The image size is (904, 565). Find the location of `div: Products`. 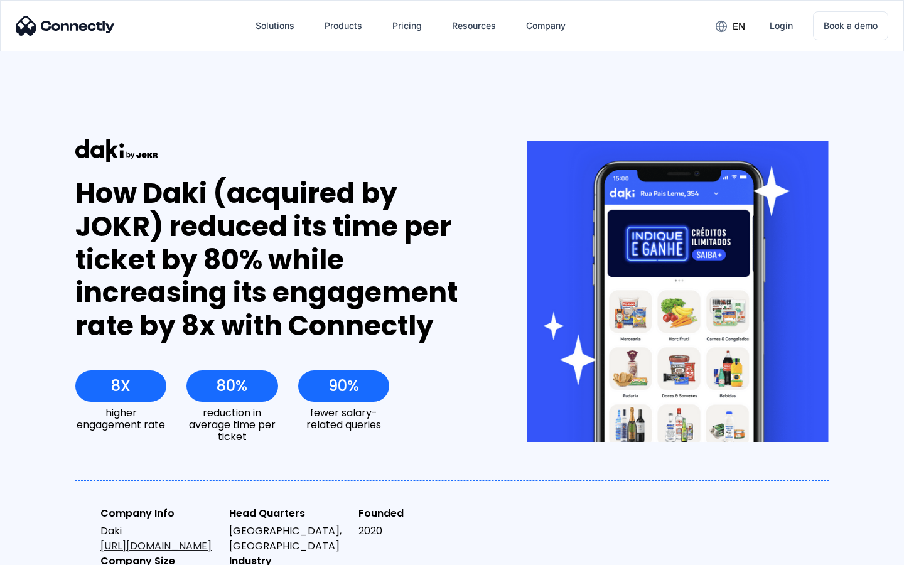

div: Products is located at coordinates (343, 26).